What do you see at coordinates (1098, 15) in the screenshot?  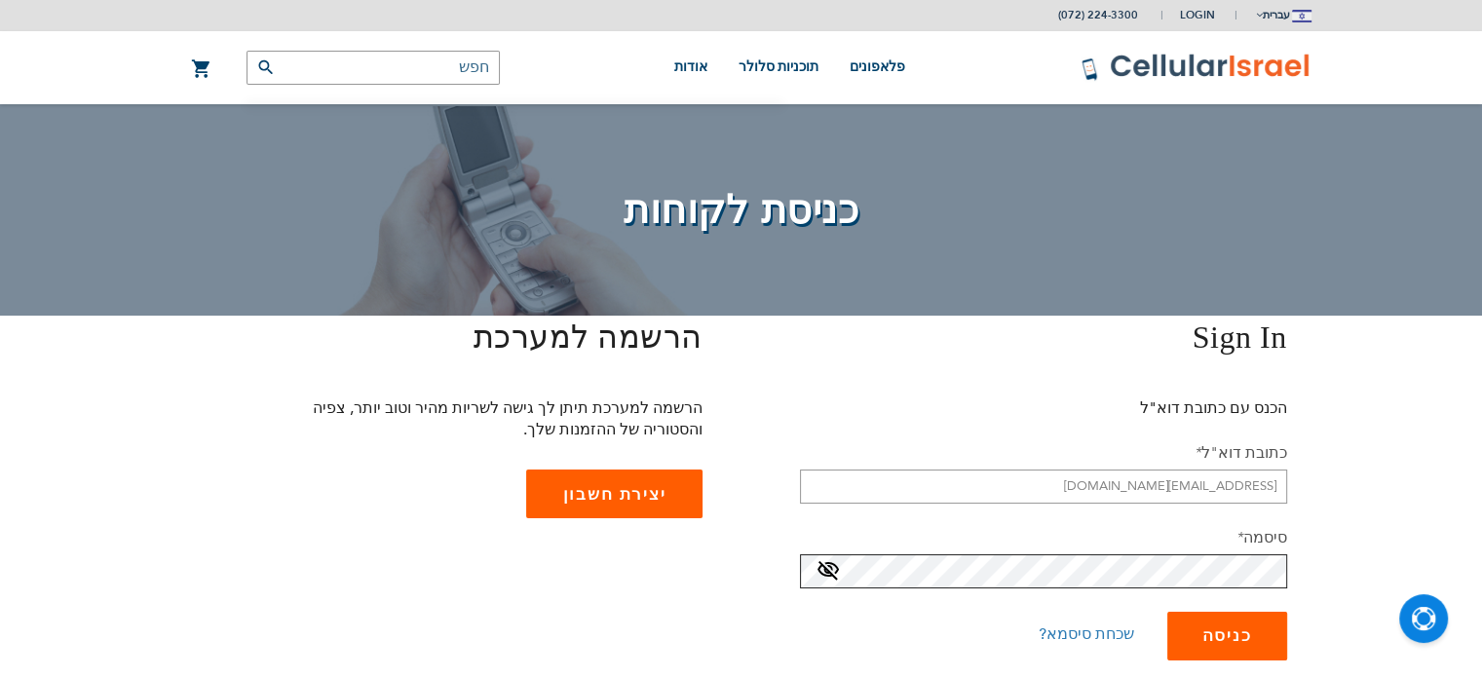 I see `a: (072) 224-3300` at bounding box center [1098, 15].